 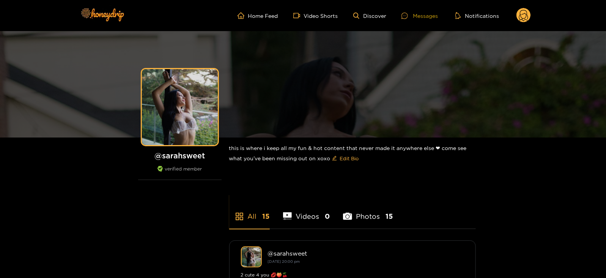 I want to click on li: Videos, so click(x=307, y=211).